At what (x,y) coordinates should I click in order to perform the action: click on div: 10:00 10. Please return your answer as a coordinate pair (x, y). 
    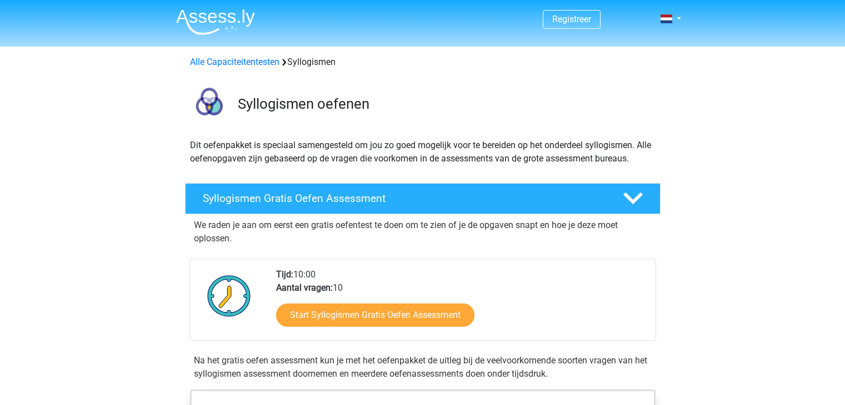
    Looking at the image, I should click on (461, 304).